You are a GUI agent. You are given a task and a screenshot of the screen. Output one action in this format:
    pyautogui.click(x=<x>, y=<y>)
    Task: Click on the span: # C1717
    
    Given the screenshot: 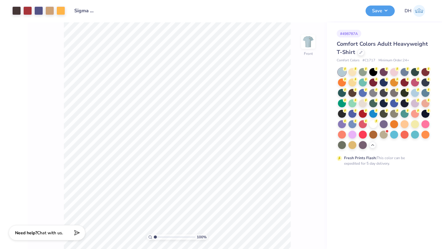 What is the action you would take?
    pyautogui.click(x=369, y=60)
    